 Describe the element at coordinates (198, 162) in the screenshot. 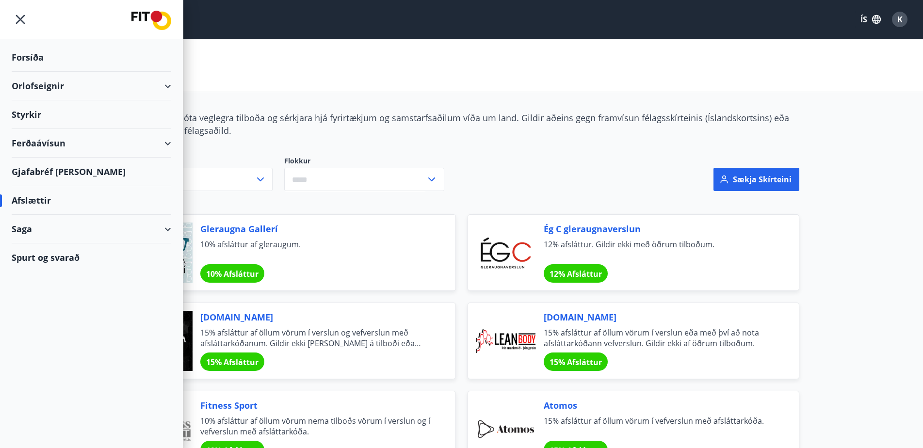

I see `span: Svæði` at that location.